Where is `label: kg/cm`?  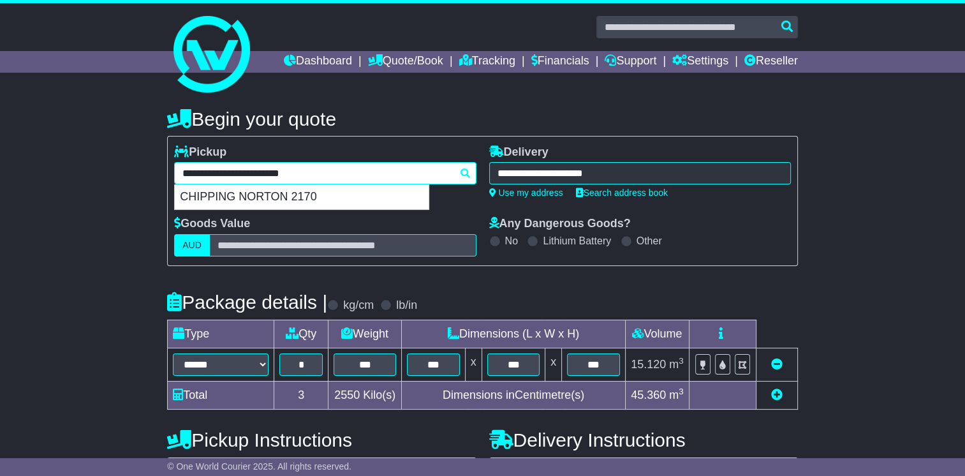 label: kg/cm is located at coordinates (359, 306).